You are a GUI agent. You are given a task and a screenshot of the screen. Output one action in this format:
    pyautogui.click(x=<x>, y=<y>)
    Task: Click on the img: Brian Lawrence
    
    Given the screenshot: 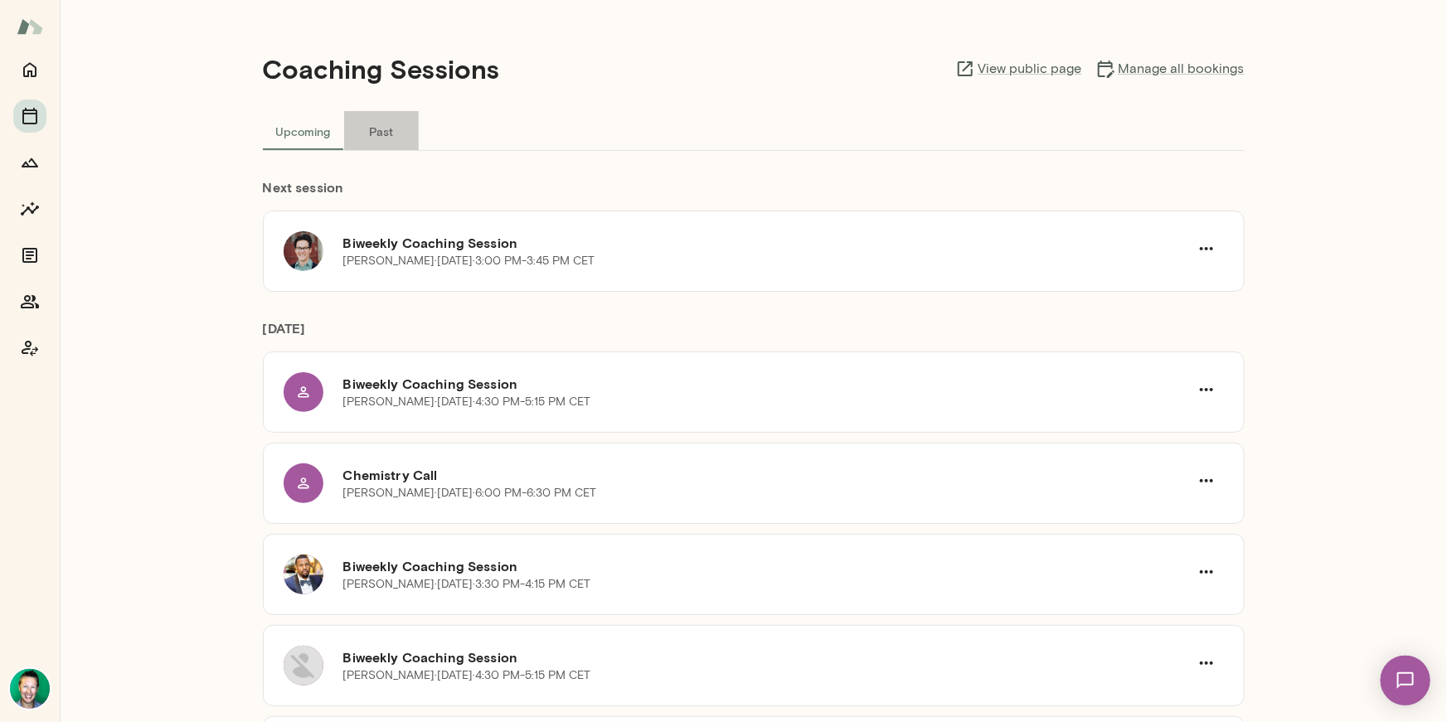 What is the action you would take?
    pyautogui.click(x=30, y=689)
    